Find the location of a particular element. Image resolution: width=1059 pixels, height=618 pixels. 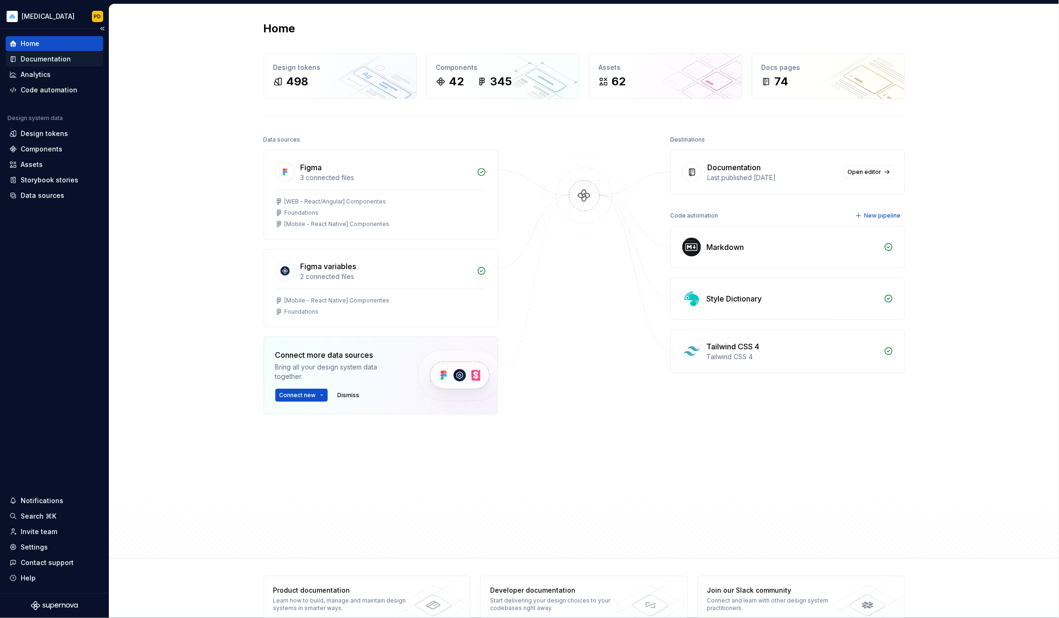

a: Assets62 is located at coordinates (666, 76).